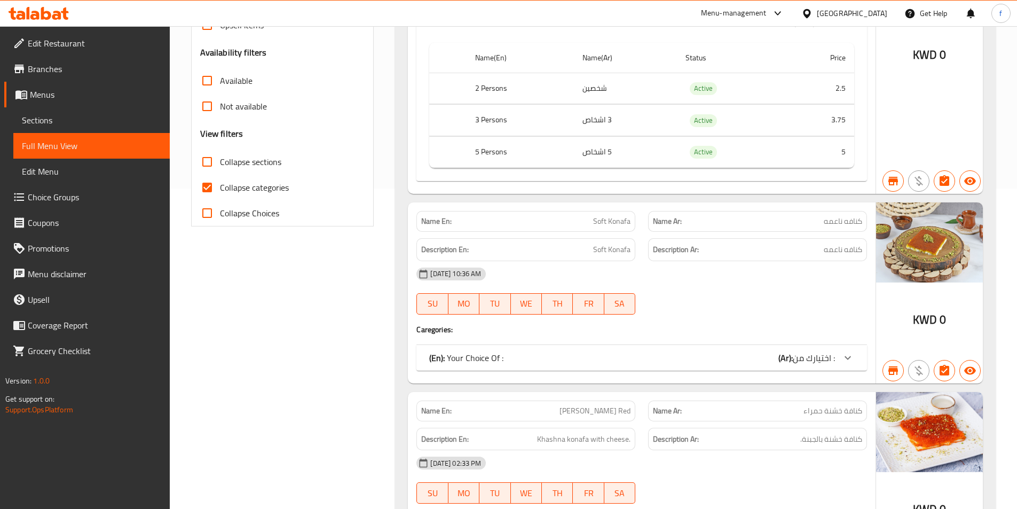 The height and width of the screenshot is (509, 1017). Describe the element at coordinates (249, 213) in the screenshot. I see `span: Collapse Choices` at that location.